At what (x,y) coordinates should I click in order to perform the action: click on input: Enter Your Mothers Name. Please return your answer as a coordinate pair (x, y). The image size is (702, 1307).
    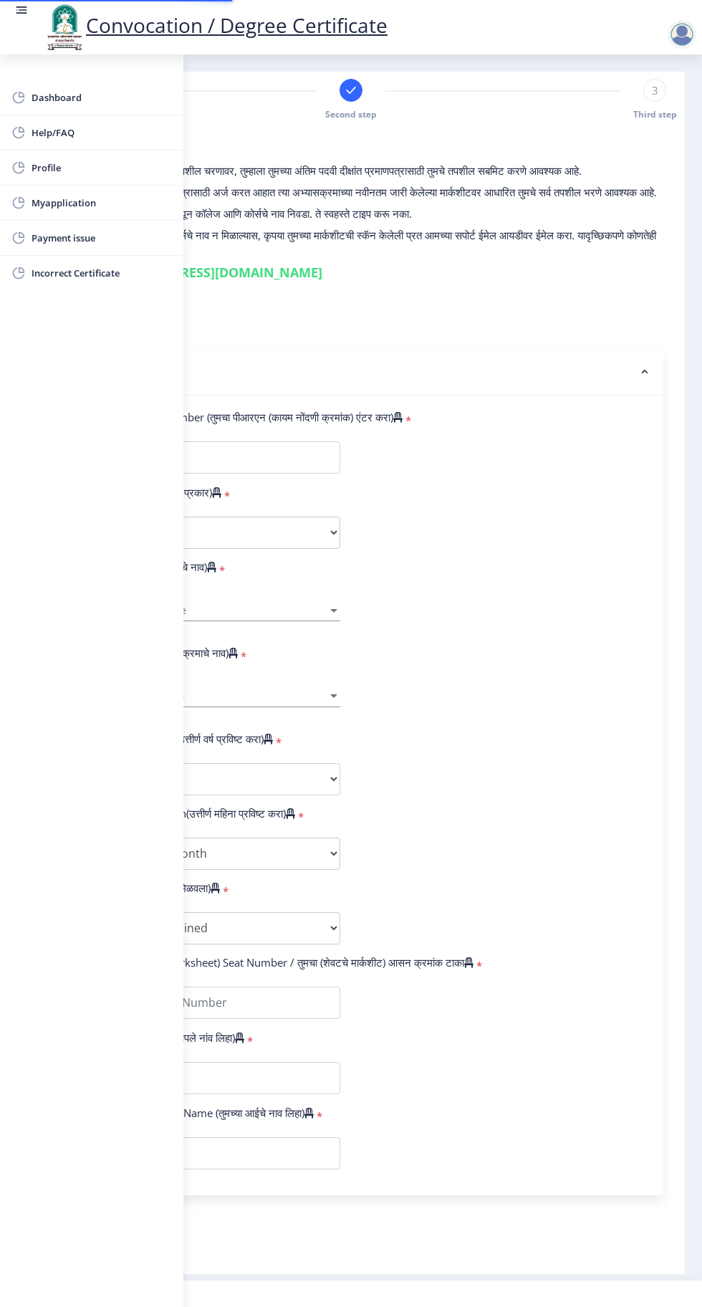
    Looking at the image, I should click on (213, 1153).